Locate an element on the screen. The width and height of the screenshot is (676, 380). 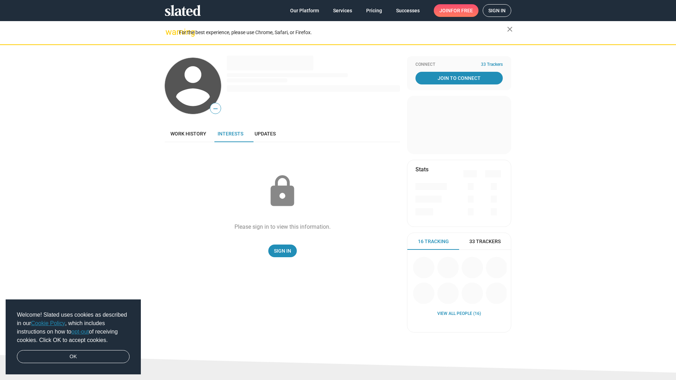
a: View all People (16) is located at coordinates (459, 314).